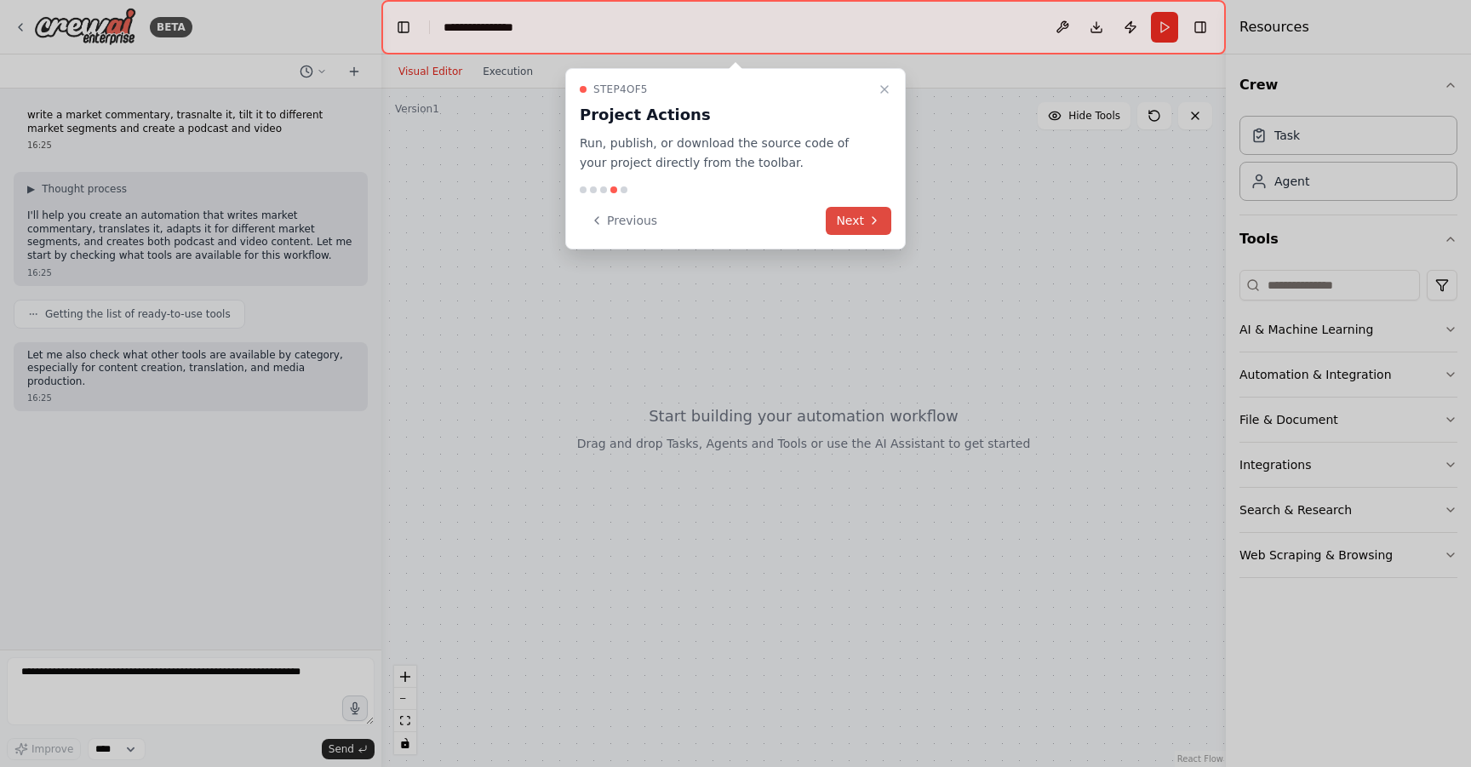 The height and width of the screenshot is (767, 1471). Describe the element at coordinates (620, 89) in the screenshot. I see `span: Step 4 of 5` at that location.